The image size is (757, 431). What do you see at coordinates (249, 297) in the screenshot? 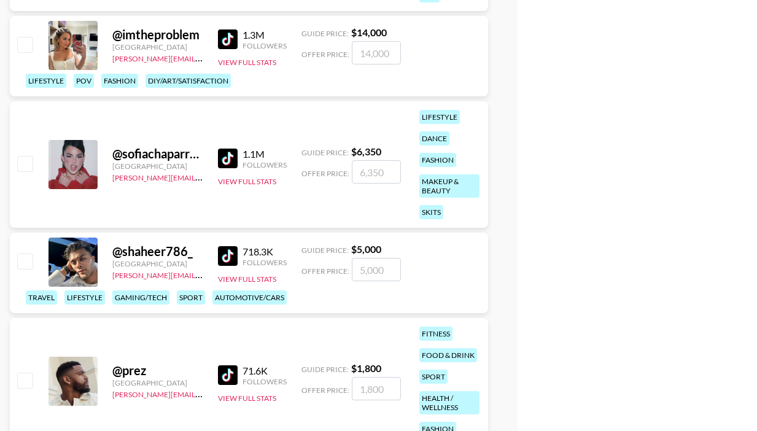
I see `div: automotive/cars` at bounding box center [249, 297].